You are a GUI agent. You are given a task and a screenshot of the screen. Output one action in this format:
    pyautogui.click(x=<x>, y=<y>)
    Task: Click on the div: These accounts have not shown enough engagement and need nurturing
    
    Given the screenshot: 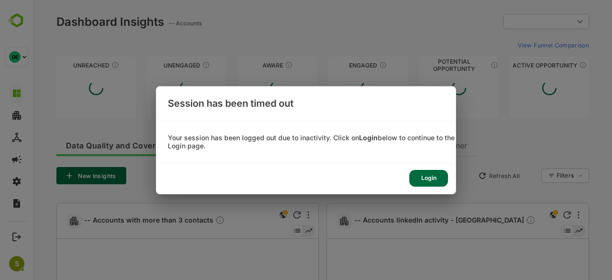 What is the action you would take?
    pyautogui.click(x=173, y=65)
    